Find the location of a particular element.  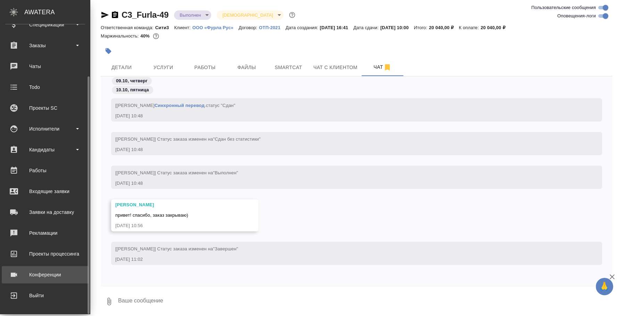

div: AWATERA is located at coordinates (57, 12).